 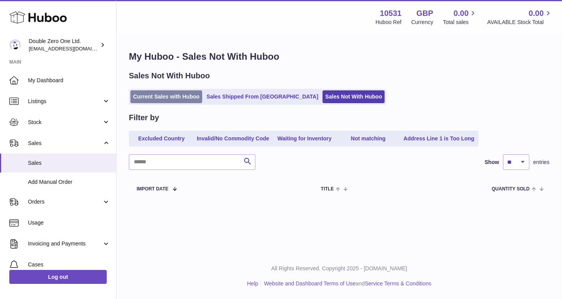 I want to click on a: 0.00 Total sales, so click(x=460, y=17).